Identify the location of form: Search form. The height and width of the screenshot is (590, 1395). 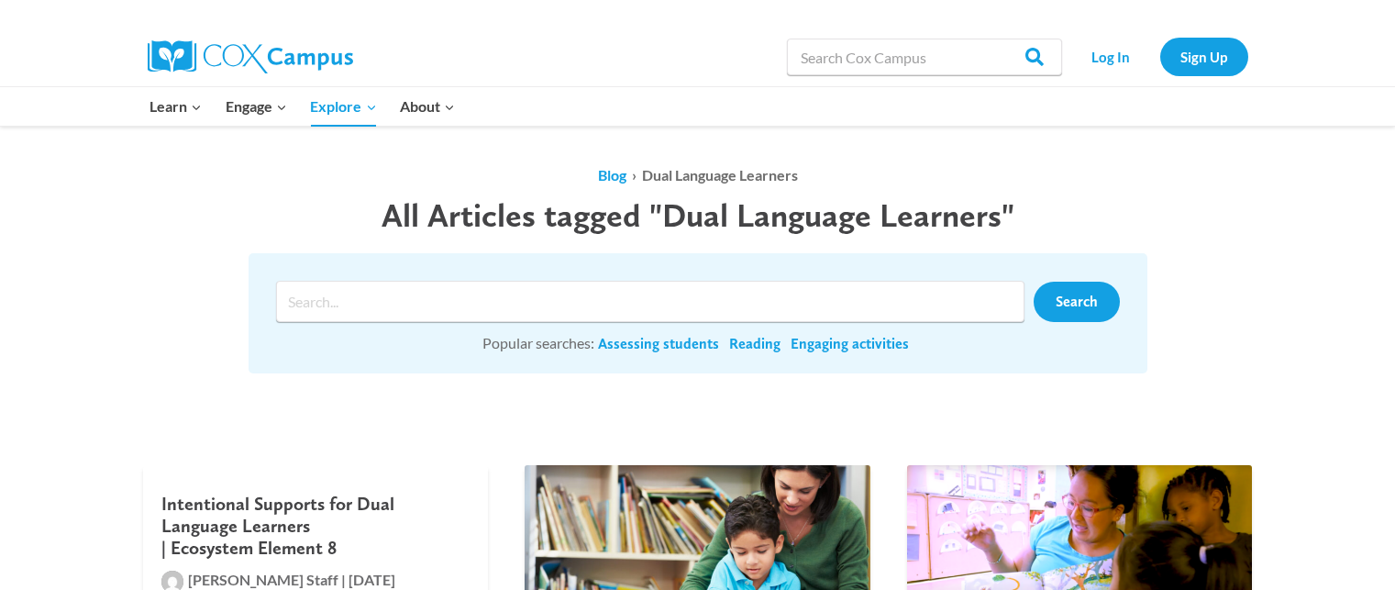
(655, 301).